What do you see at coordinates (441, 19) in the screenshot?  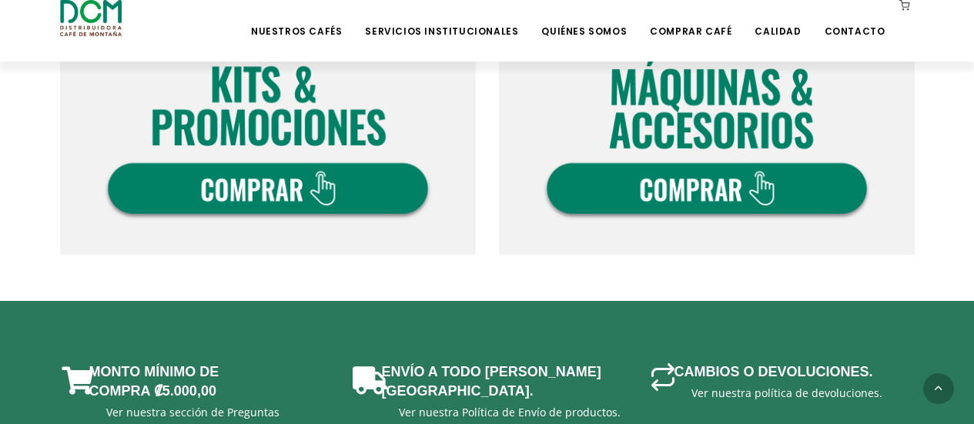 I see `a: Servicios Institucionales` at bounding box center [441, 19].